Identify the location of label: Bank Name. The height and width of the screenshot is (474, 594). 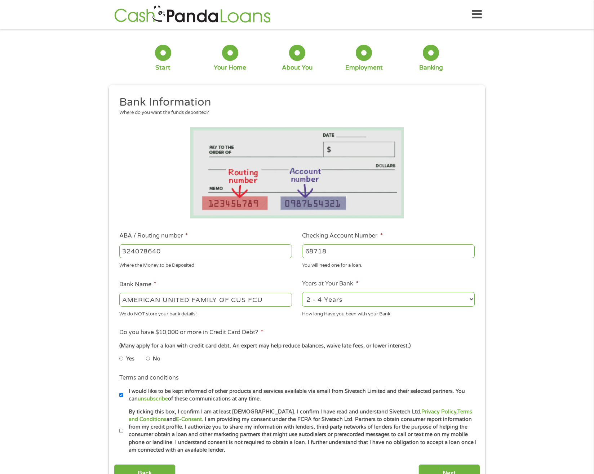
(138, 285).